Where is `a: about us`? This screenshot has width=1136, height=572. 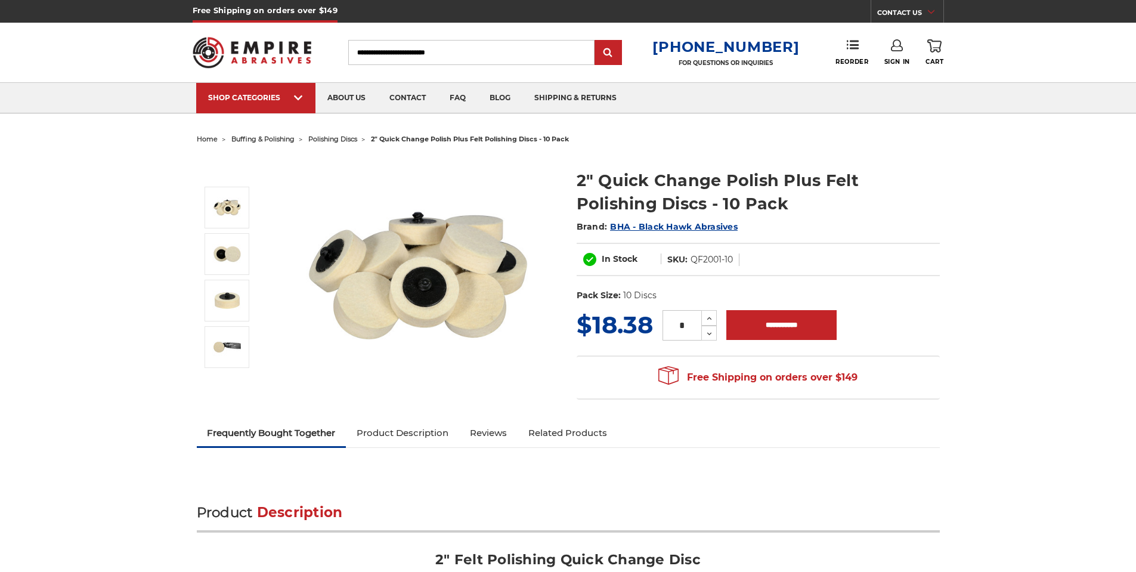
a: about us is located at coordinates (346, 98).